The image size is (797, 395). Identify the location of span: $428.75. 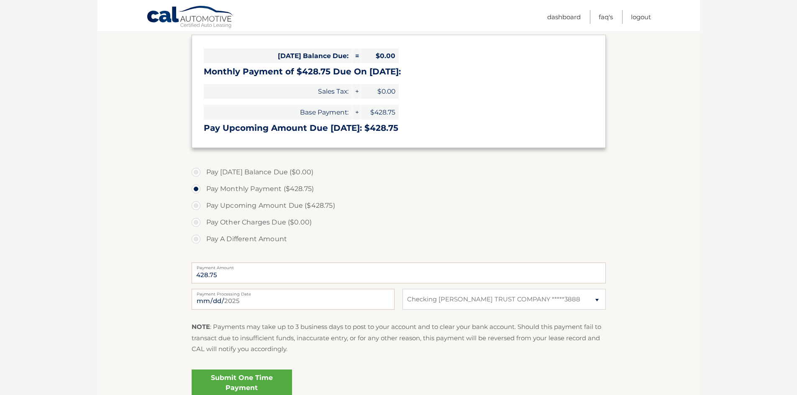
(380, 112).